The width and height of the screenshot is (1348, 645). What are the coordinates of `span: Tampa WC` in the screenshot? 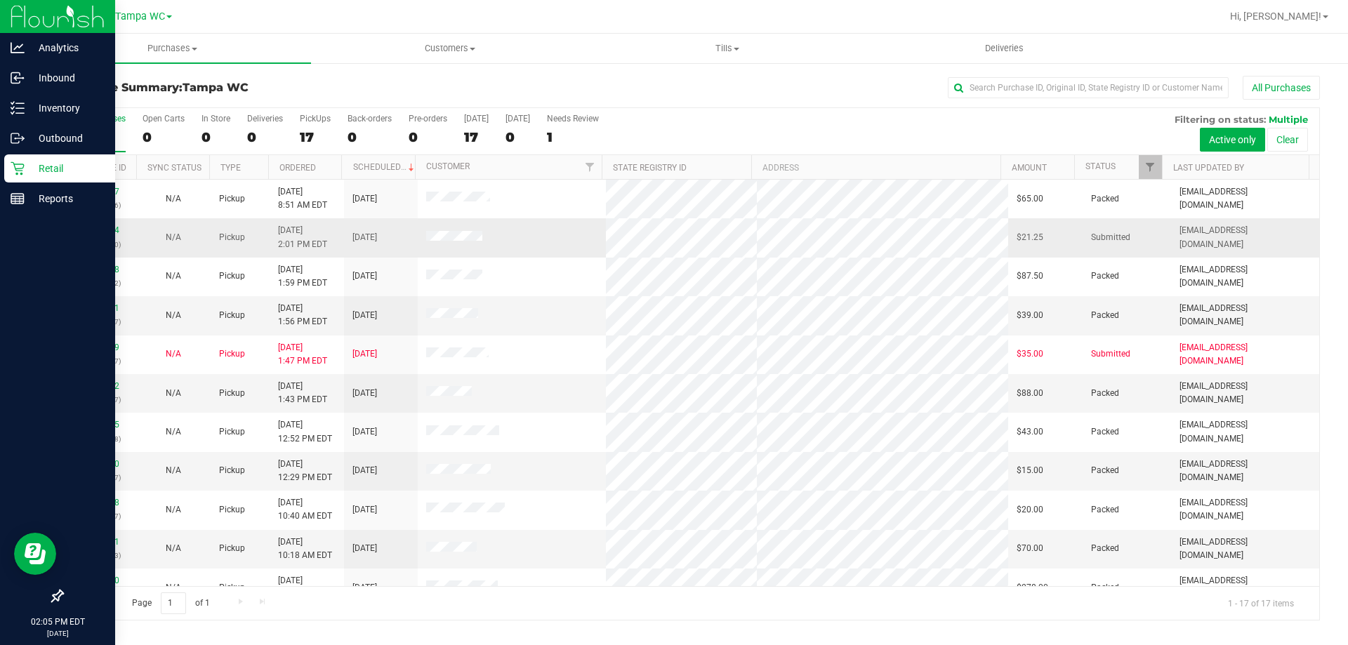 It's located at (216, 87).